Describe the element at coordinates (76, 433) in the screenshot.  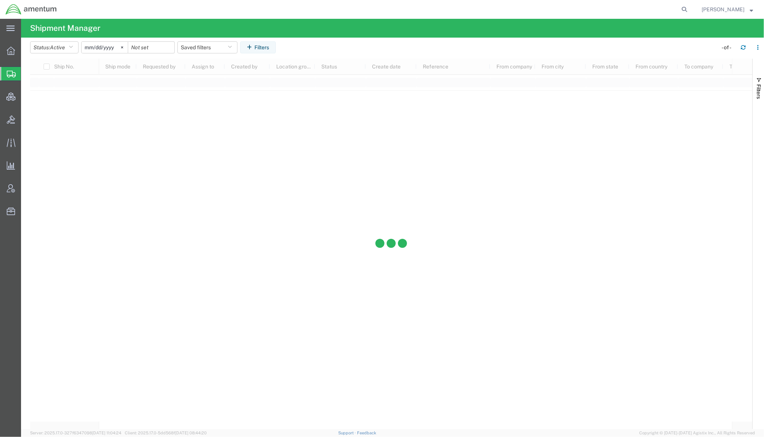
I see `span: Server: 2025.17.0-327f6347098` at that location.